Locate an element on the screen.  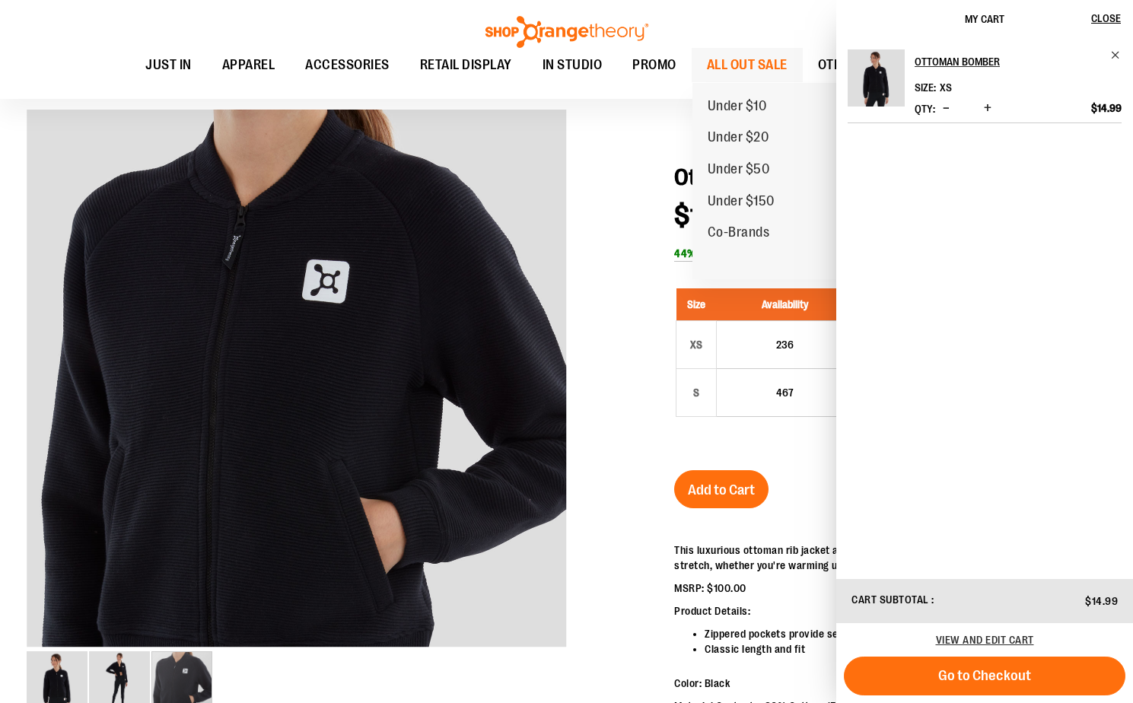
span: Under $20 is located at coordinates (738, 139).